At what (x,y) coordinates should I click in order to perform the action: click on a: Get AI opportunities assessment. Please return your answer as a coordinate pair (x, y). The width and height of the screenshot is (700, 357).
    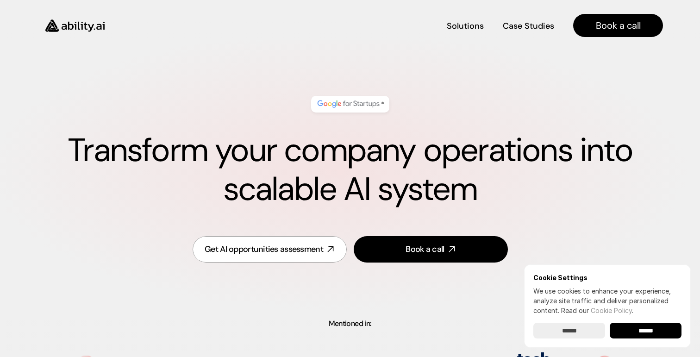
    Looking at the image, I should click on (269, 249).